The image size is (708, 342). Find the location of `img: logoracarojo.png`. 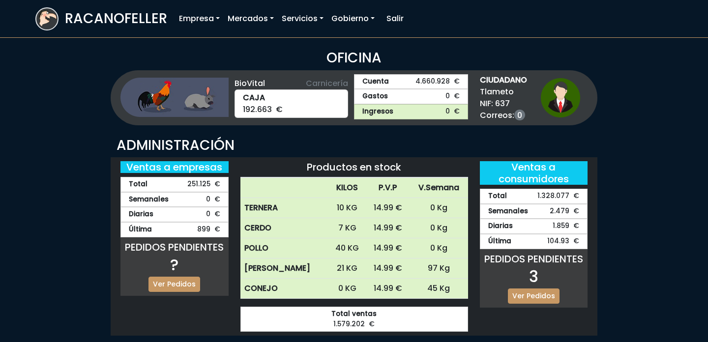

img: logoracarojo.png is located at coordinates (47, 18).